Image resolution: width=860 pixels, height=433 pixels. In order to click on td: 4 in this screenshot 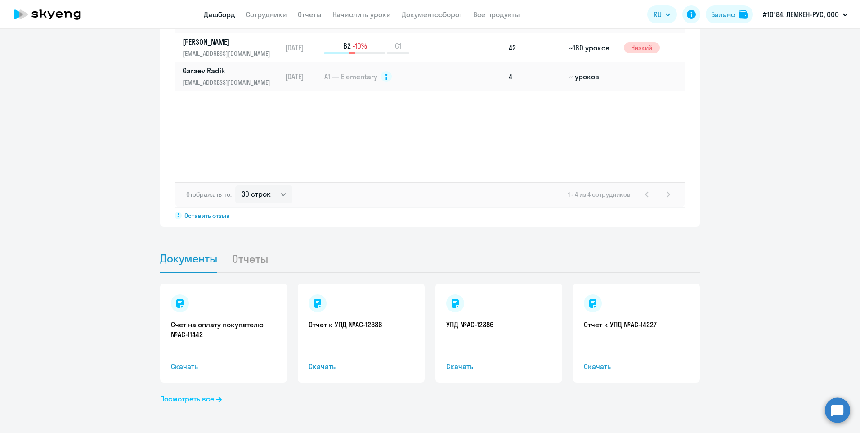, I will do `click(535, 76)`.